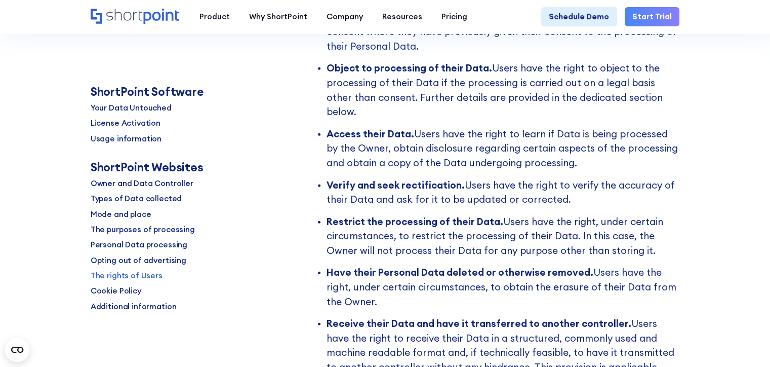 This screenshot has width=770, height=367. Describe the element at coordinates (415, 221) in the screenshot. I see `strong: Restrict the processing of their Data.` at that location.